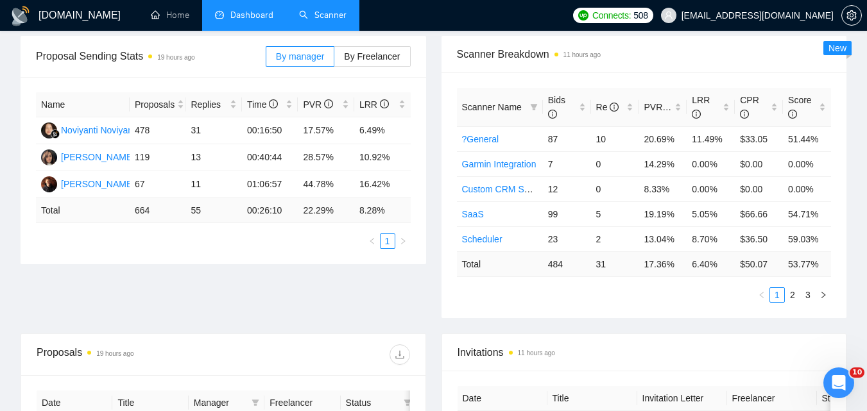 The image size is (867, 411). What do you see at coordinates (383, 158) in the screenshot?
I see `td: 10.92%` at bounding box center [383, 158].